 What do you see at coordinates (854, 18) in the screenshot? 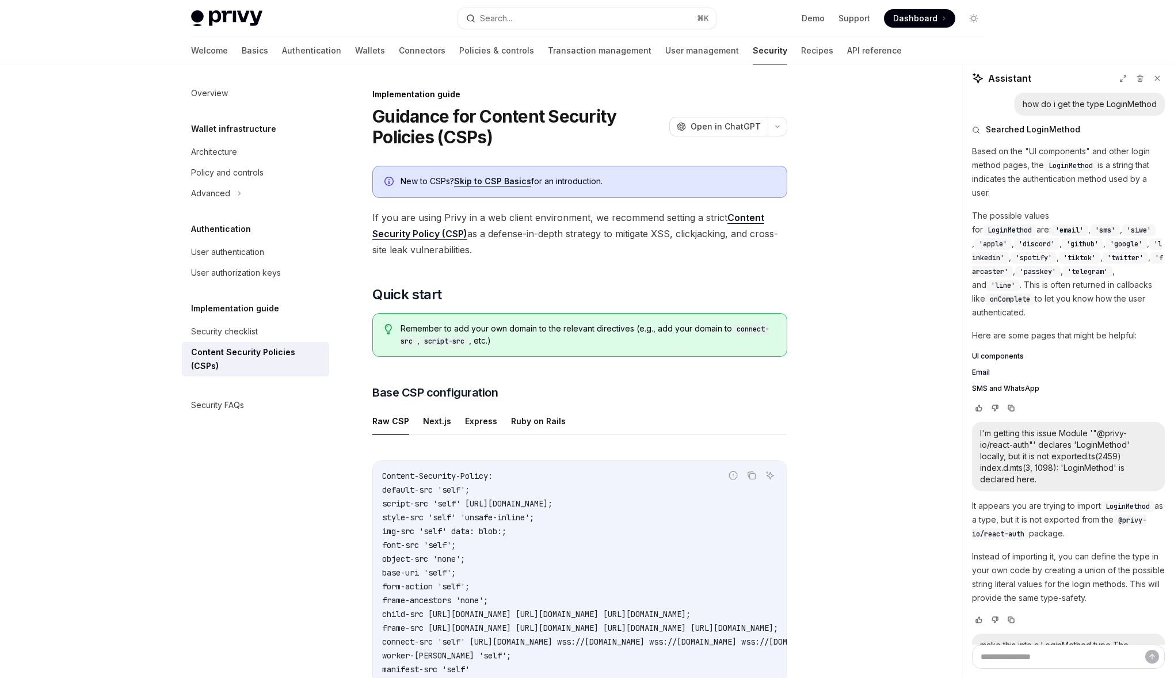
I see `a: Support` at bounding box center [854, 18].